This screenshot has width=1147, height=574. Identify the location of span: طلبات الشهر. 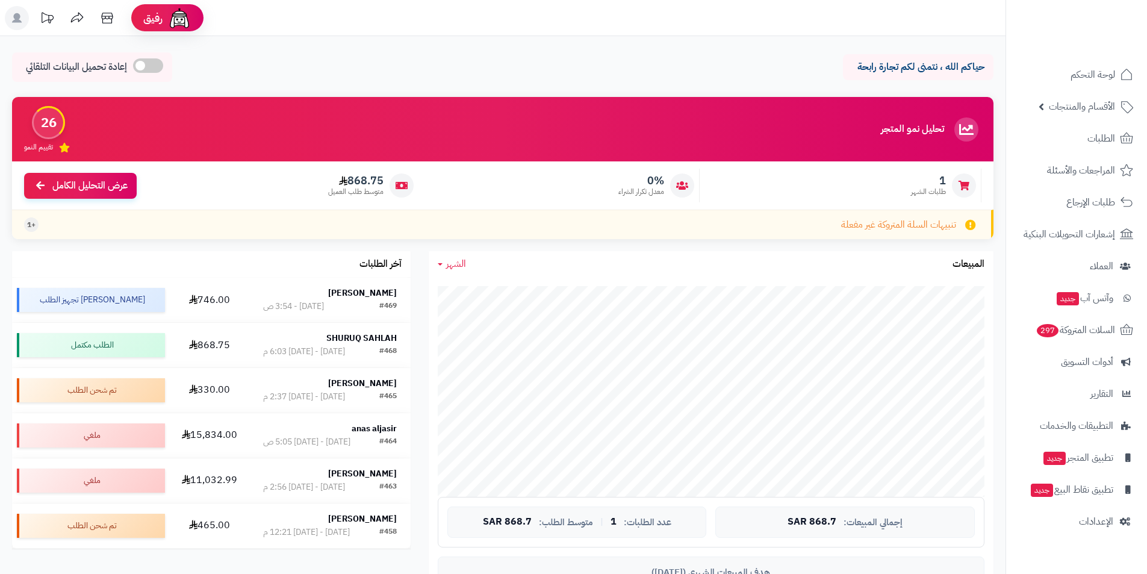
(929, 192).